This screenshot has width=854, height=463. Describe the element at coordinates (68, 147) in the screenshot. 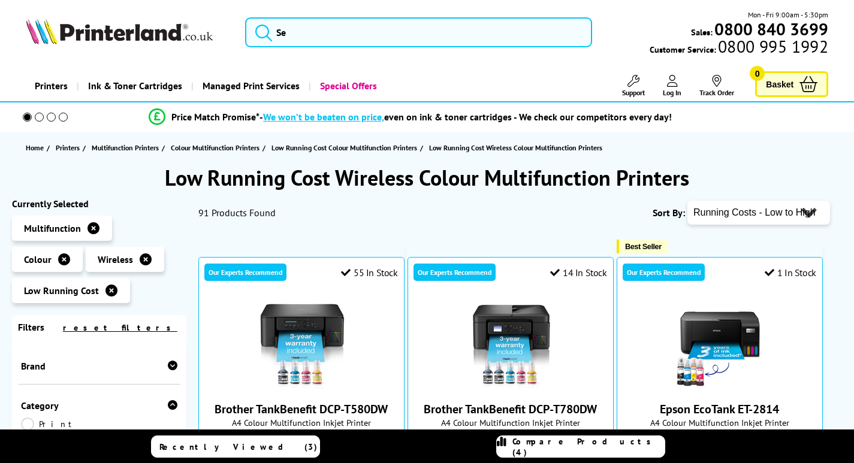

I see `span: Printers` at that location.